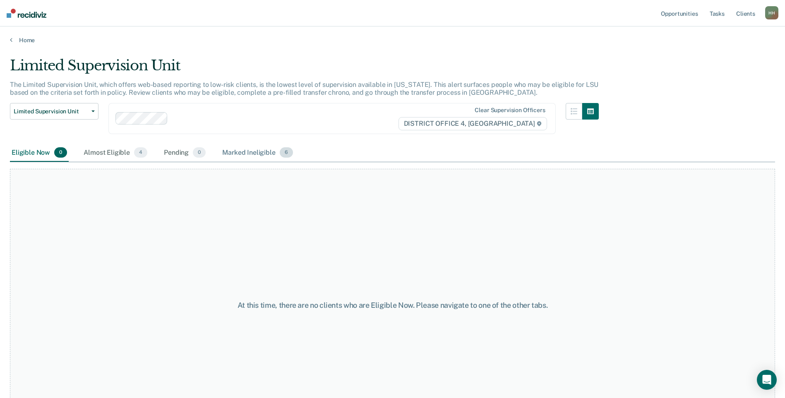 This screenshot has height=398, width=785. Describe the element at coordinates (772, 13) in the screenshot. I see `div: H H` at that location.